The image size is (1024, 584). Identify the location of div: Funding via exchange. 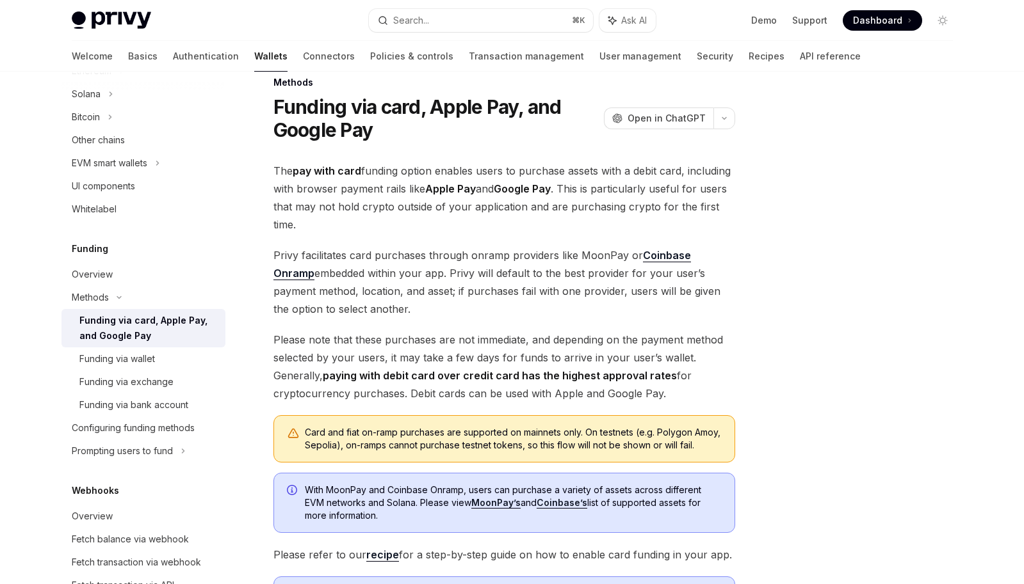
(126, 382).